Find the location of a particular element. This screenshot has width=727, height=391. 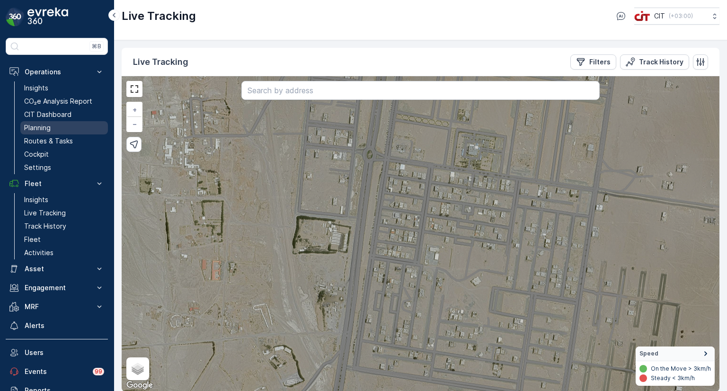

p: ( +03:00 ) is located at coordinates (680, 16).